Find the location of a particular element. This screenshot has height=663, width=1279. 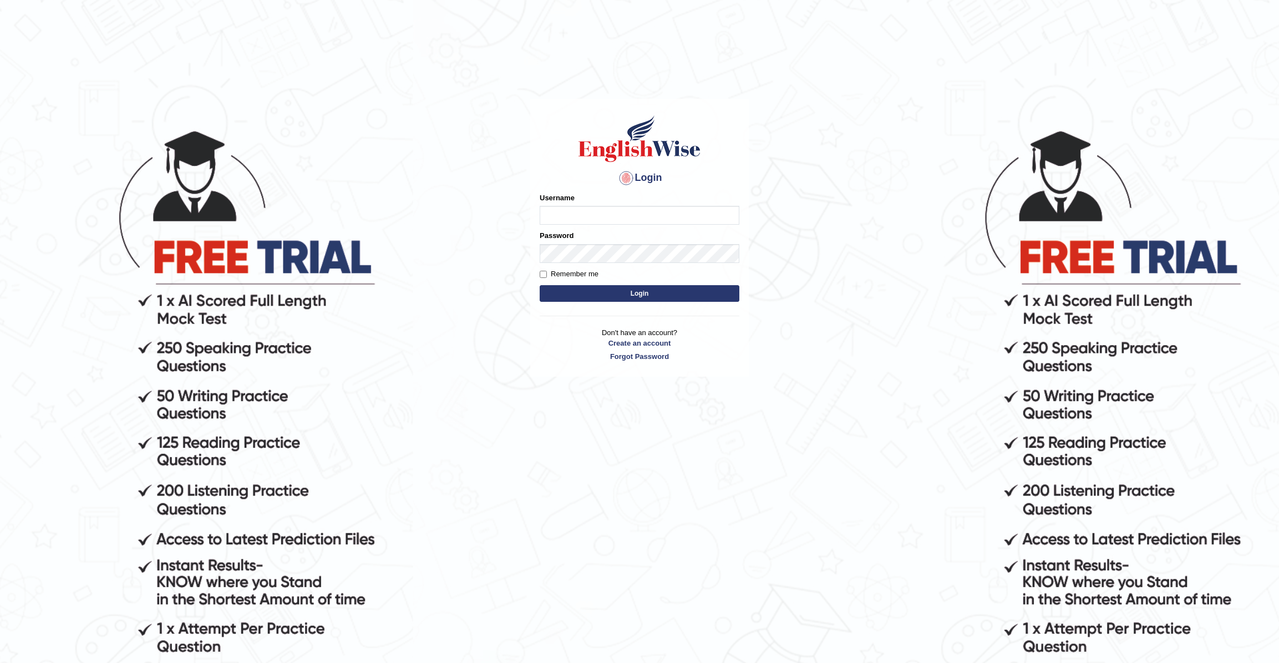

a: Create an account is located at coordinates (639, 343).